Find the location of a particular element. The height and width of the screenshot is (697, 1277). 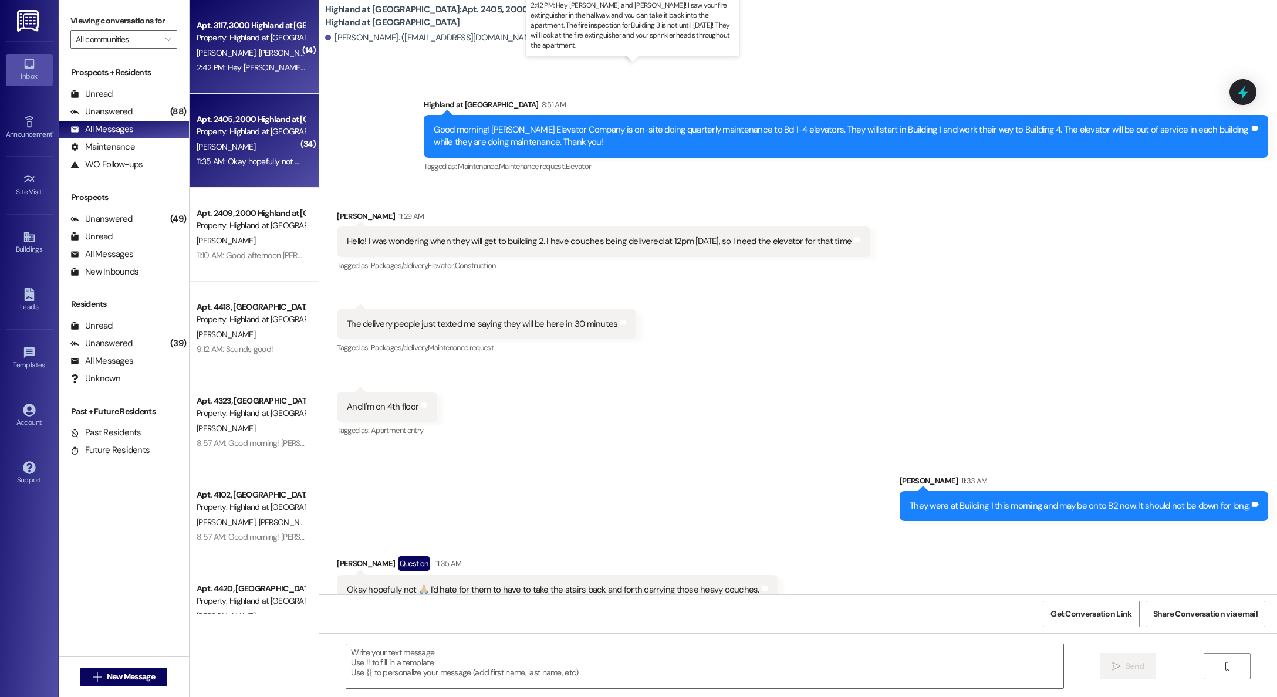

div: Question is located at coordinates (414, 563).